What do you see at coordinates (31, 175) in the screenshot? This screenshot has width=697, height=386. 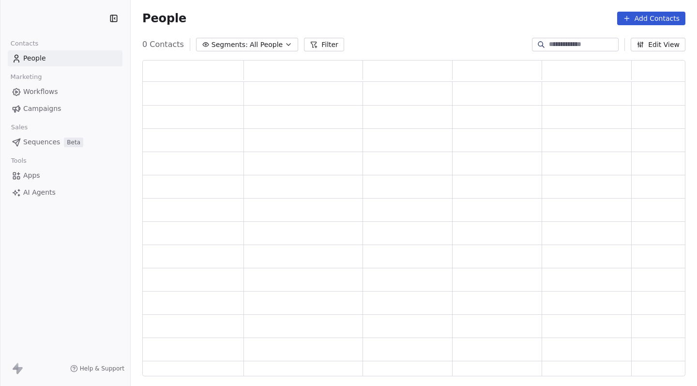 I see `span: Apps` at bounding box center [31, 175].